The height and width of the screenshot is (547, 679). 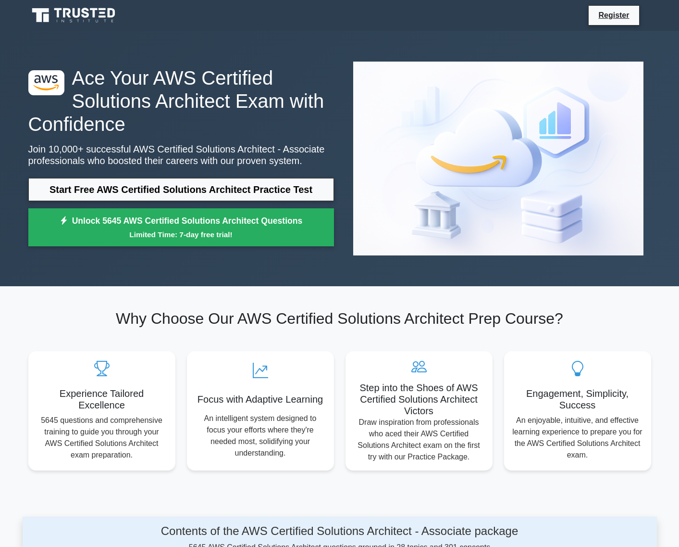 What do you see at coordinates (340, 318) in the screenshot?
I see `h2: Why Choose Our AWS Certified Solutions Architect Prep Course?` at bounding box center [340, 318].